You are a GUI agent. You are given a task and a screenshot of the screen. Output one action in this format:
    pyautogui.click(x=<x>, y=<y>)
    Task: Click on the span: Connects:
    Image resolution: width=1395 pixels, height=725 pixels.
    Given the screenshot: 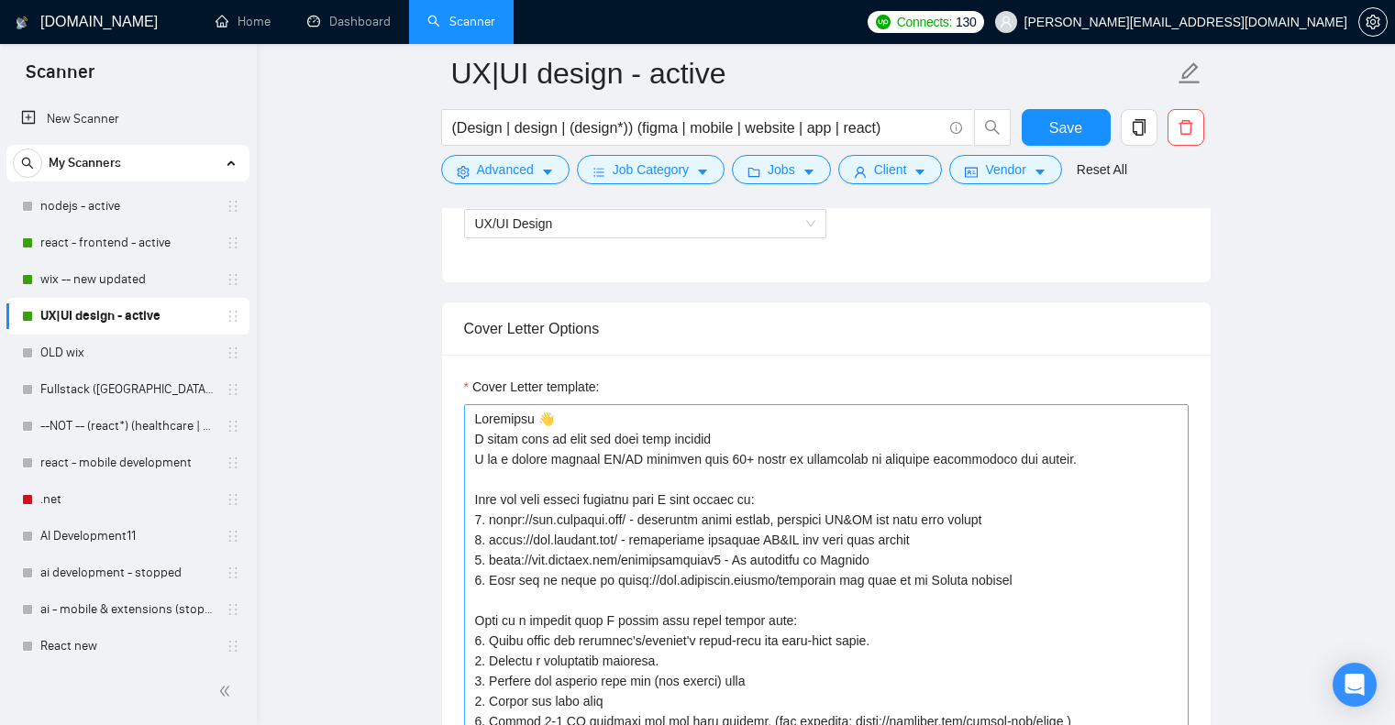 What is the action you would take?
    pyautogui.click(x=925, y=22)
    